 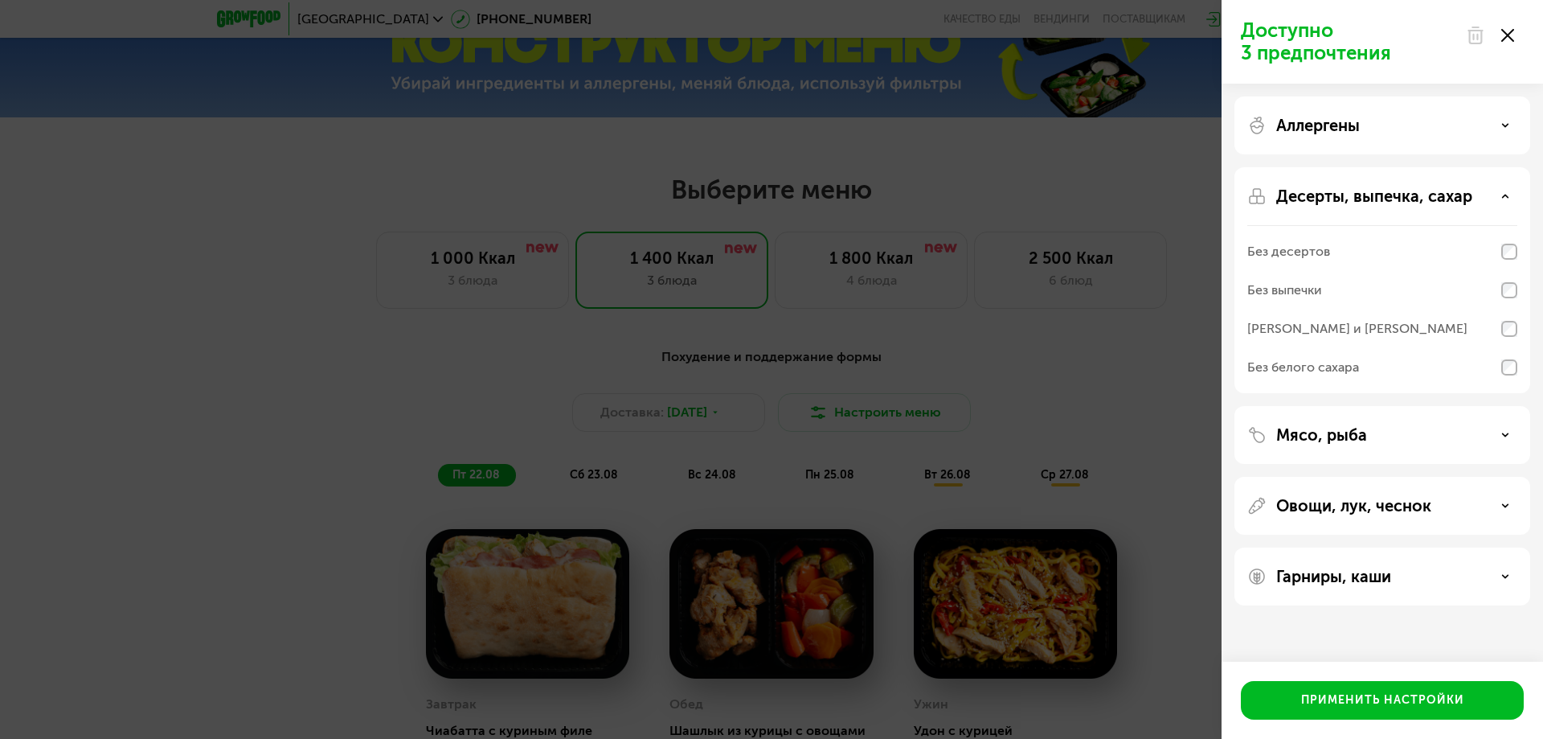 I want to click on div: Применить настройки, so click(x=1382, y=700).